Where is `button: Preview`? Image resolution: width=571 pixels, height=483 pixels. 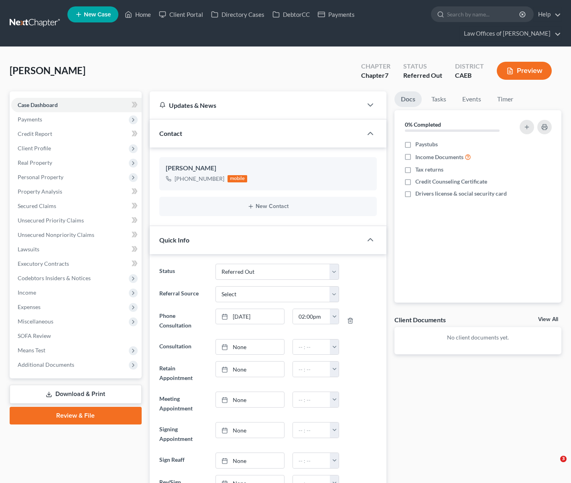 button: Preview is located at coordinates (524, 71).